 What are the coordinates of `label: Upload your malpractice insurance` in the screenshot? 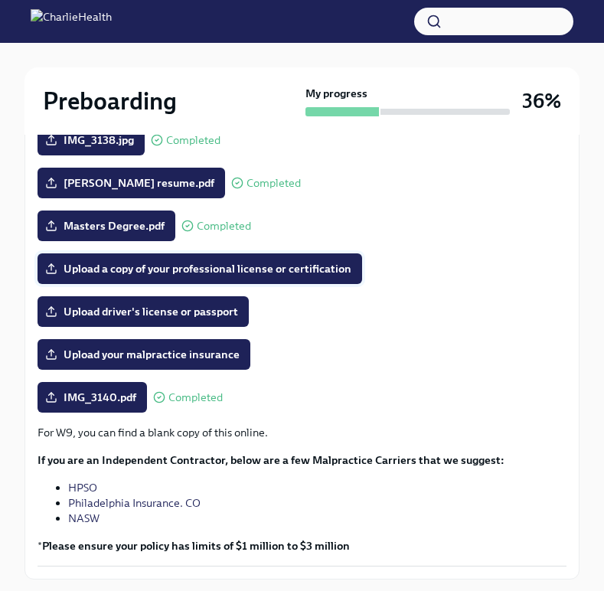 It's located at (144, 354).